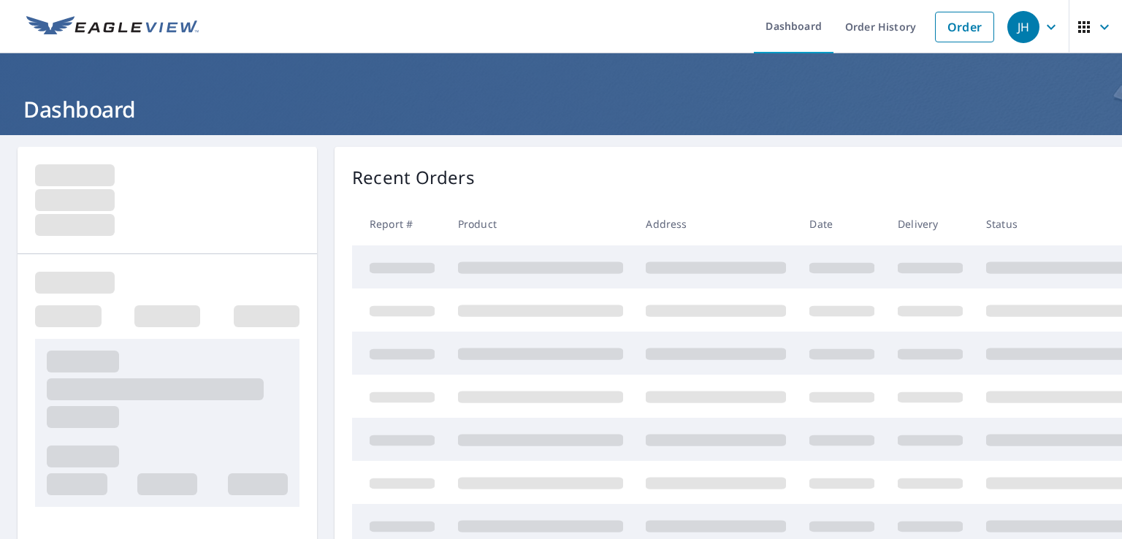 The width and height of the screenshot is (1122, 539). Describe the element at coordinates (1023, 27) in the screenshot. I see `div: JH` at that location.